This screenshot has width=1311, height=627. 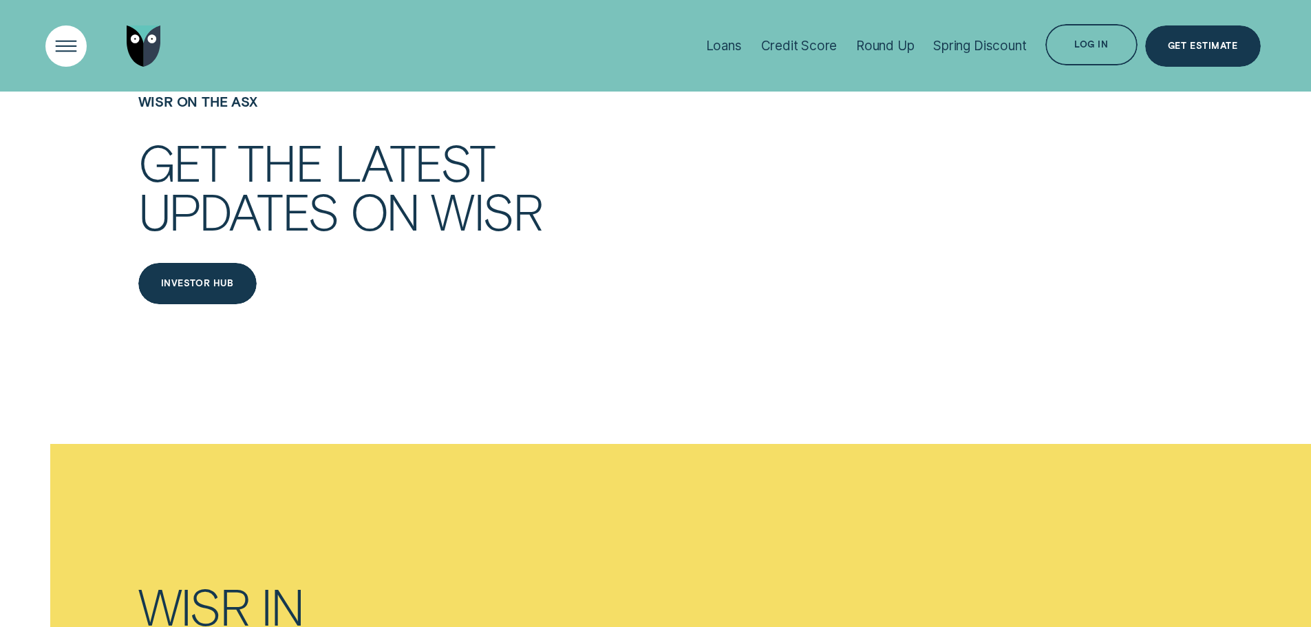 I want to click on div: Spring Discount, so click(x=979, y=45).